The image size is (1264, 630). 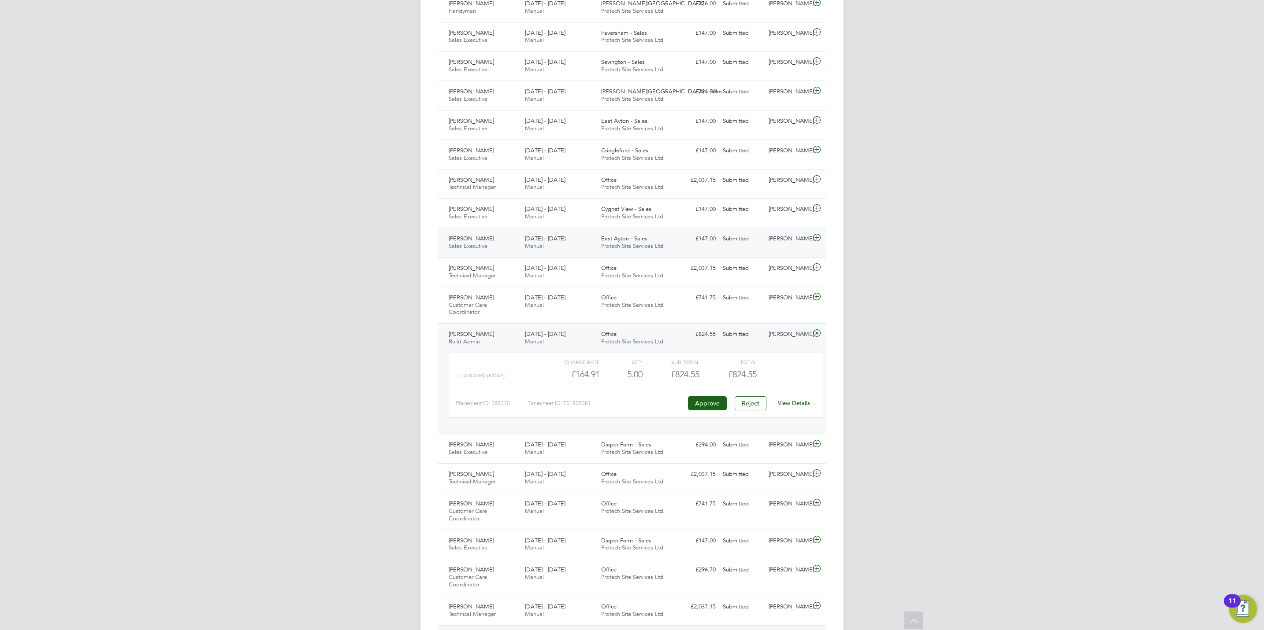 What do you see at coordinates (624, 121) in the screenshot?
I see `span: East Ayton - Sales` at bounding box center [624, 121].